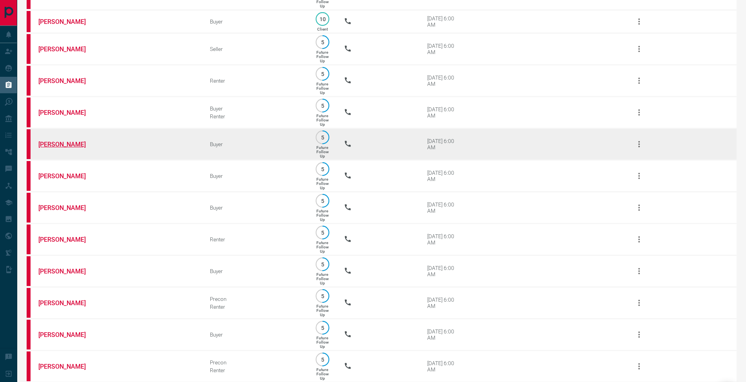 The width and height of the screenshot is (746, 382). Describe the element at coordinates (322, 19) in the screenshot. I see `p: 10` at that location.